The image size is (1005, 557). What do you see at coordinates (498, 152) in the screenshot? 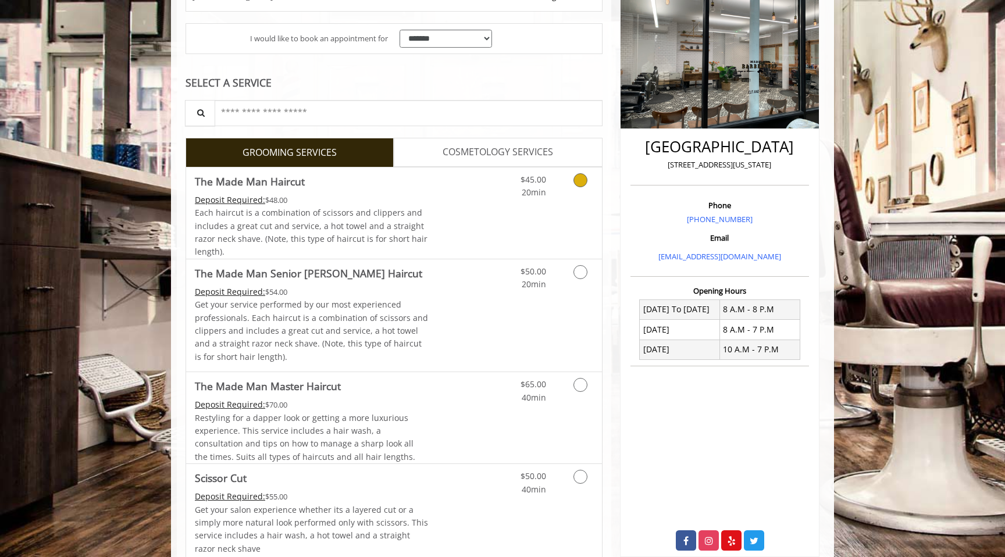
I see `span: COSMETOLOGY SERVICES` at bounding box center [498, 152].